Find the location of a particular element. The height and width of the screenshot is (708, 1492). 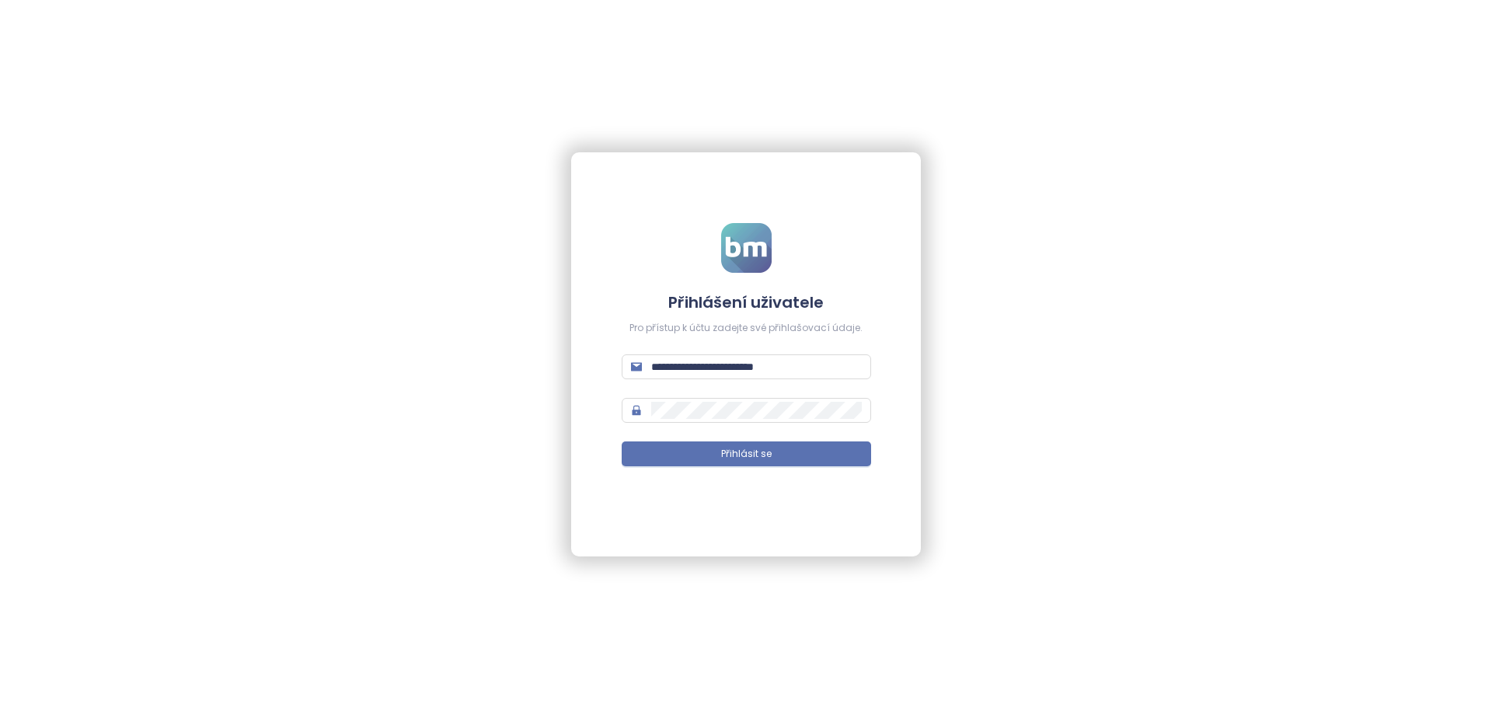

span: lock is located at coordinates (636, 410).